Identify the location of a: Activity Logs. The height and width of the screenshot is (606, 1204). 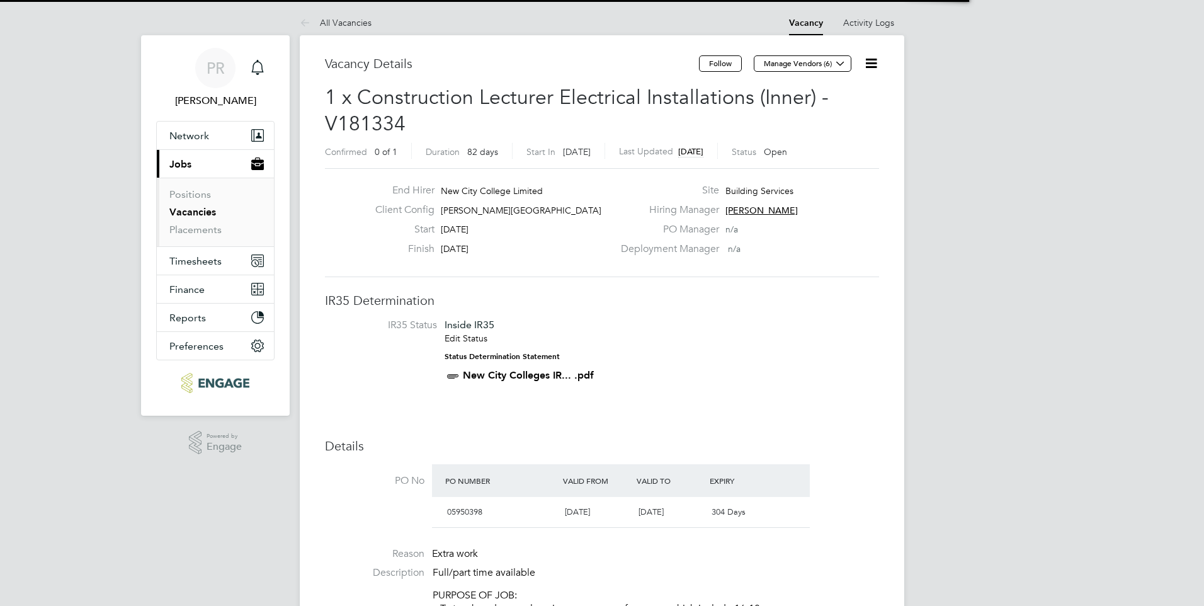
(868, 23).